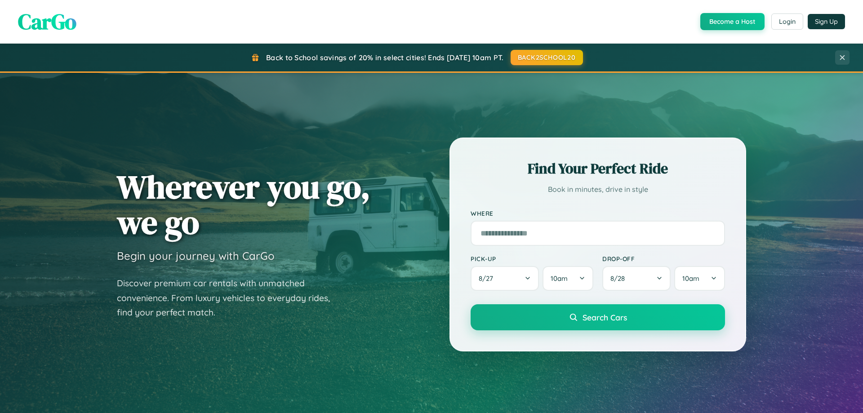 Image resolution: width=863 pixels, height=413 pixels. I want to click on h2: Find Your Perfect Ride, so click(598, 169).